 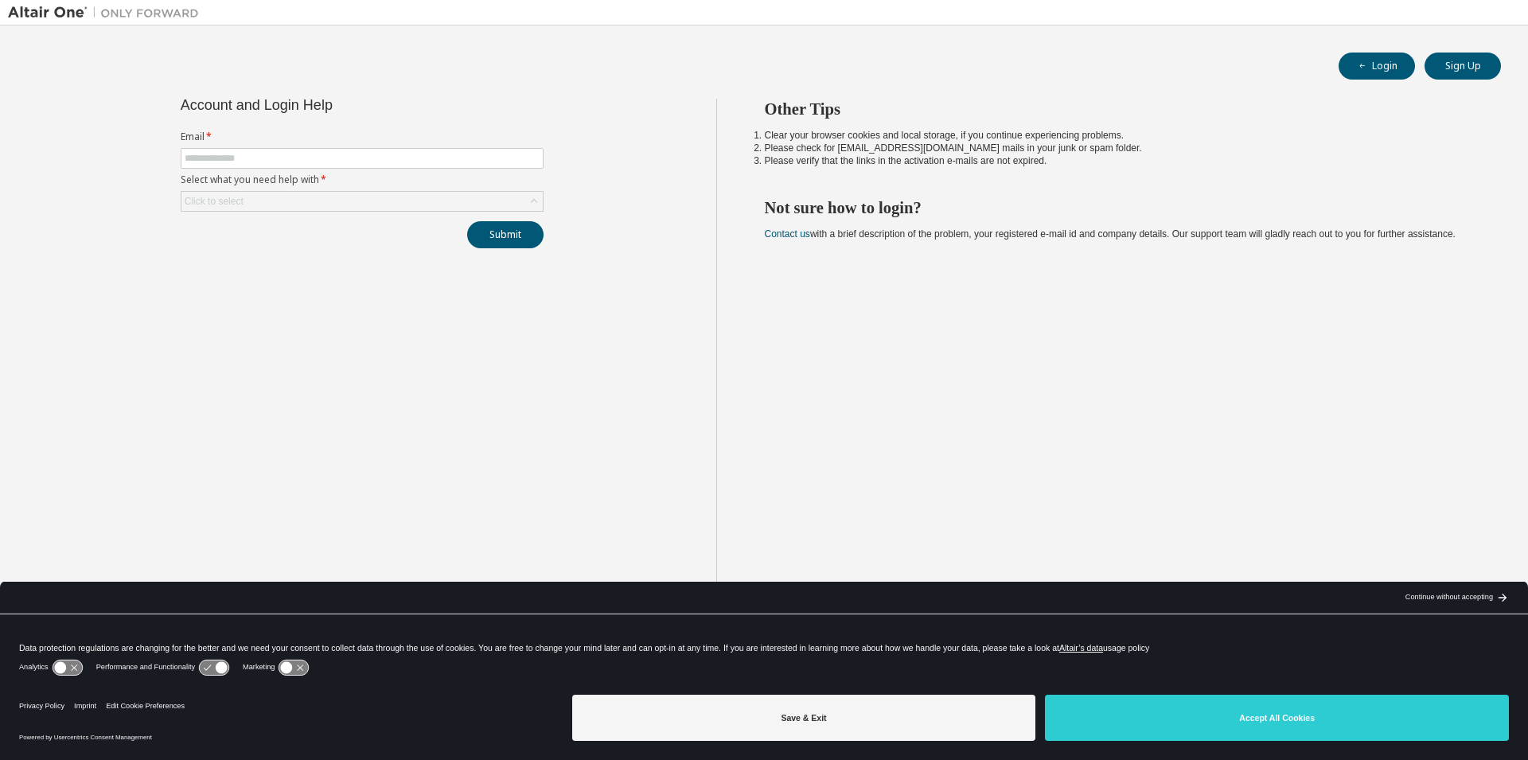 I want to click on h2: Not sure how to login?, so click(x=1119, y=208).